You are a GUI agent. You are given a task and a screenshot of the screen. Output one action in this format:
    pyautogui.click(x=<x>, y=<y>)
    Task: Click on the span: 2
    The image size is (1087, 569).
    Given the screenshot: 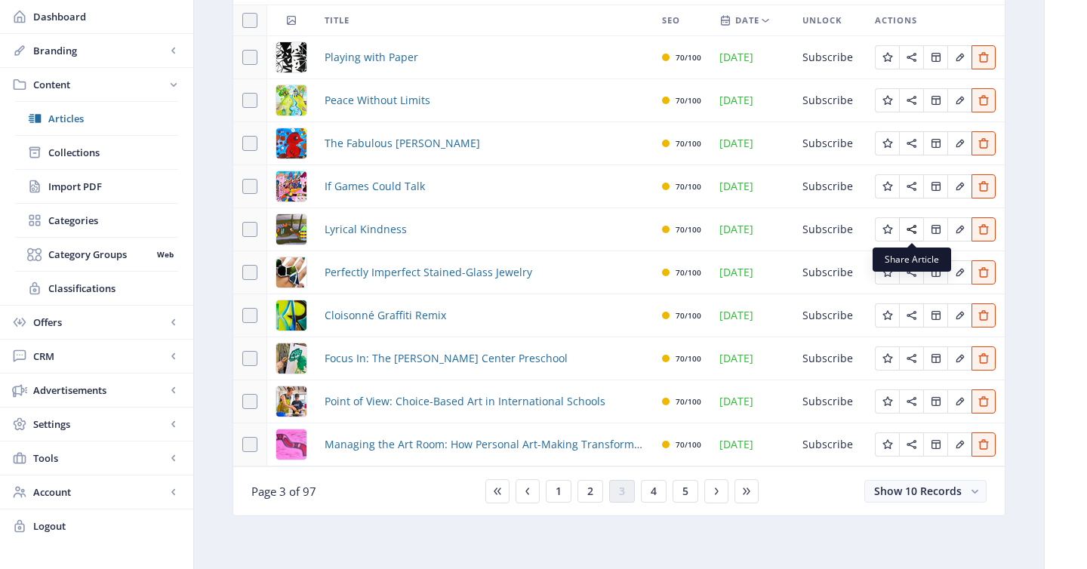 What is the action you would take?
    pyautogui.click(x=590, y=491)
    